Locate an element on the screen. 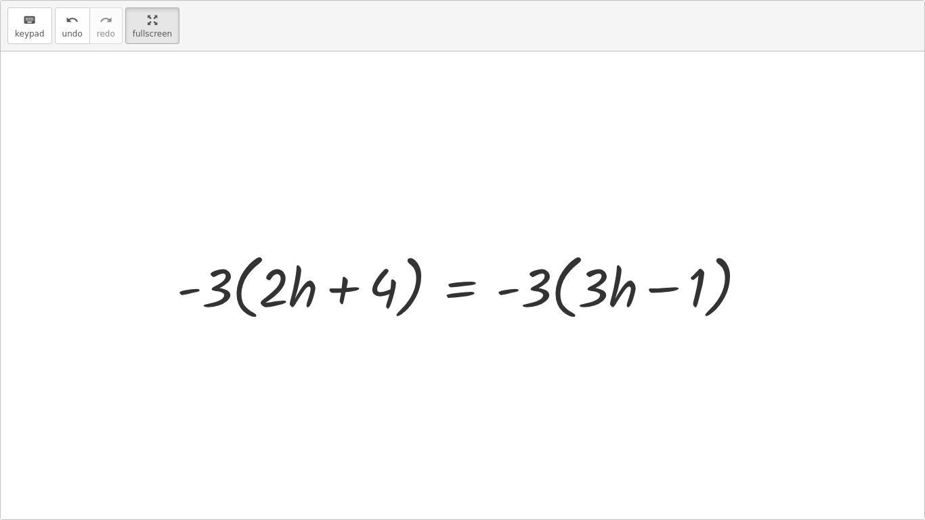 The height and width of the screenshot is (520, 925). button: undoundo is located at coordinates (72, 26).